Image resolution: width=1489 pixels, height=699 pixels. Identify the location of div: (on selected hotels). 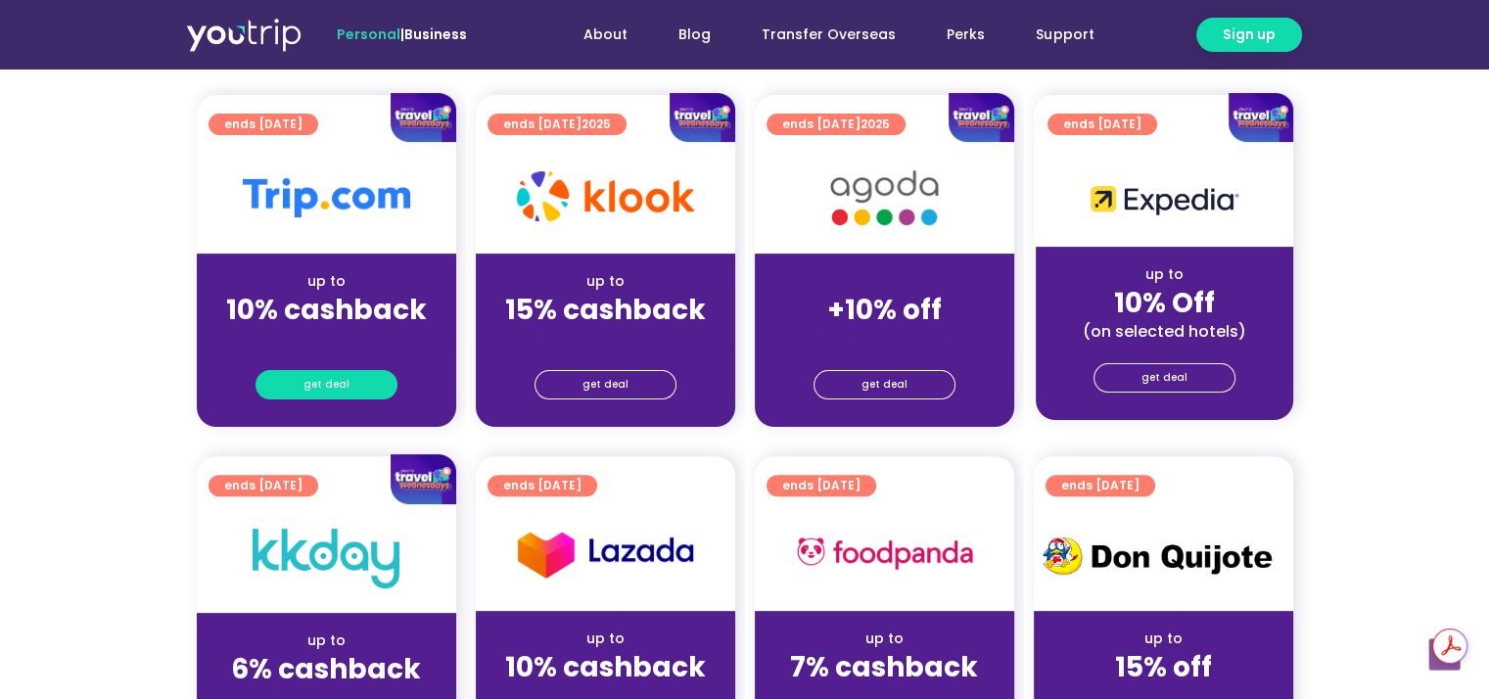
(1164, 331).